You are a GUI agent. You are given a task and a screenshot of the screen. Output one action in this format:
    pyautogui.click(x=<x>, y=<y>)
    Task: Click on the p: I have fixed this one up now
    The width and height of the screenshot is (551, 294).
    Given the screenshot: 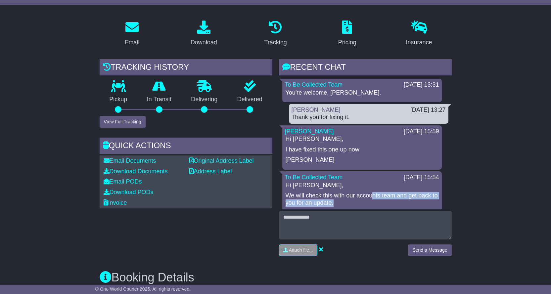 What is the action you would take?
    pyautogui.click(x=362, y=150)
    